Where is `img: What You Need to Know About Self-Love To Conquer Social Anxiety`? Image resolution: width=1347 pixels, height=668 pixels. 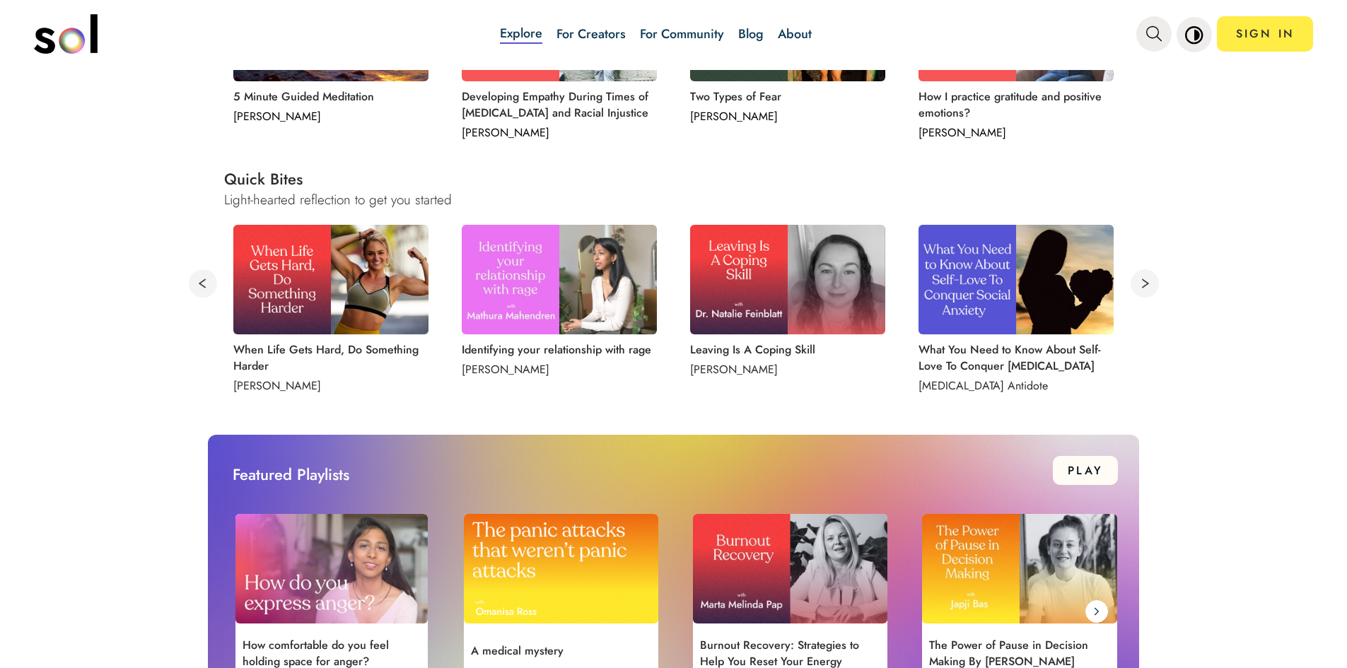
img: What You Need to Know About Self-Love To Conquer Social Anxiety is located at coordinates (1016, 279).